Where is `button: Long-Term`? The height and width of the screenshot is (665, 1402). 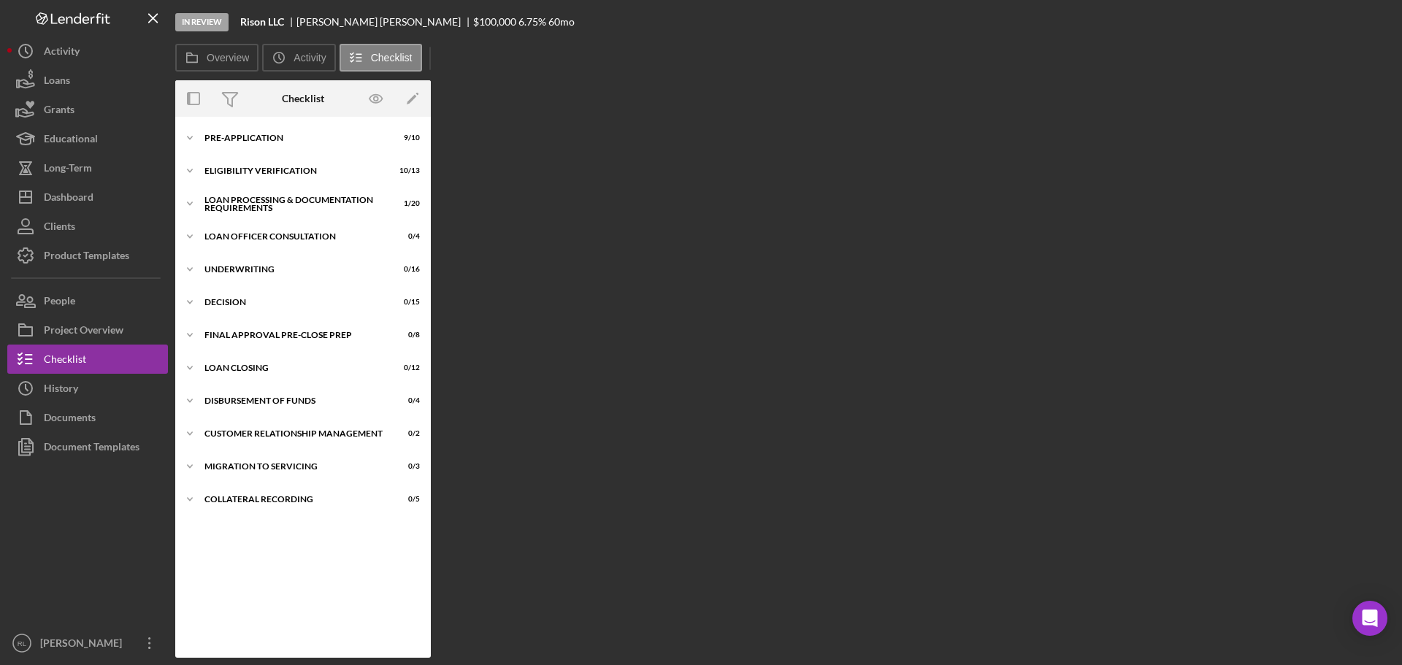 button: Long-Term is located at coordinates (88, 168).